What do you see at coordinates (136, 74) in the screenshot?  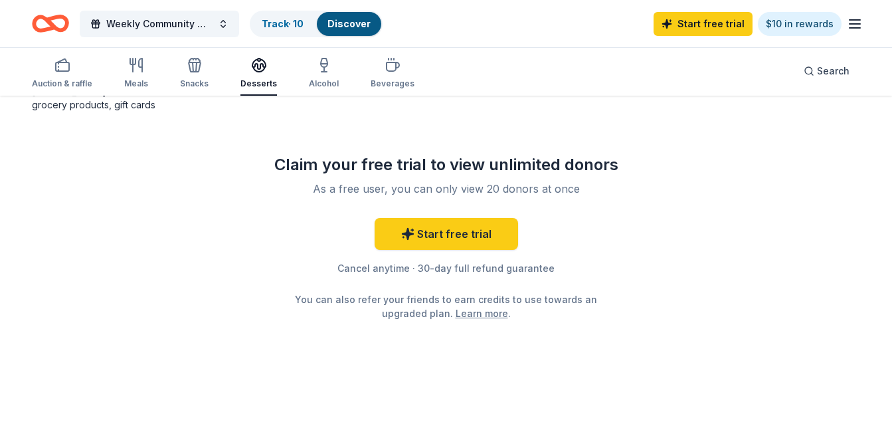 I see `button: Meals` at bounding box center [136, 74].